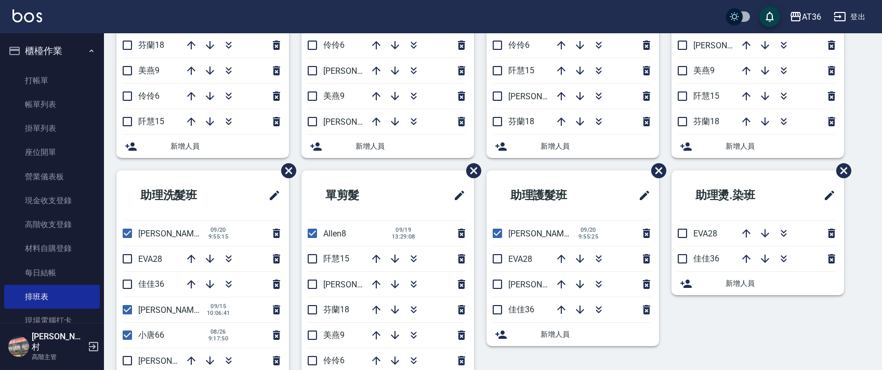 Image resolution: width=882 pixels, height=370 pixels. What do you see at coordinates (218, 332) in the screenshot?
I see `span: 08/26` at bounding box center [218, 332].